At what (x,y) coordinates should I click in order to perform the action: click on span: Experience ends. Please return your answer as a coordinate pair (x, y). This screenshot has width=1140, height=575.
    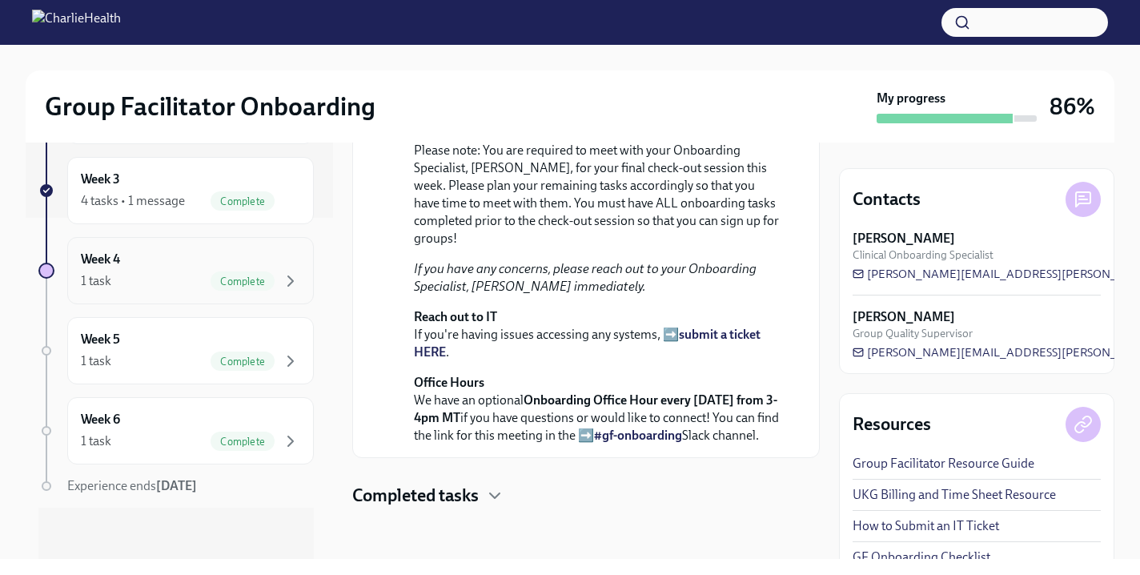
    Looking at the image, I should click on (132, 485).